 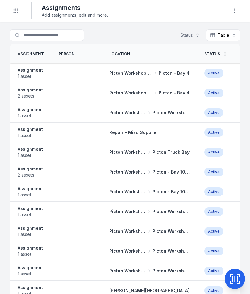 I want to click on h2: Assignments, so click(x=75, y=8).